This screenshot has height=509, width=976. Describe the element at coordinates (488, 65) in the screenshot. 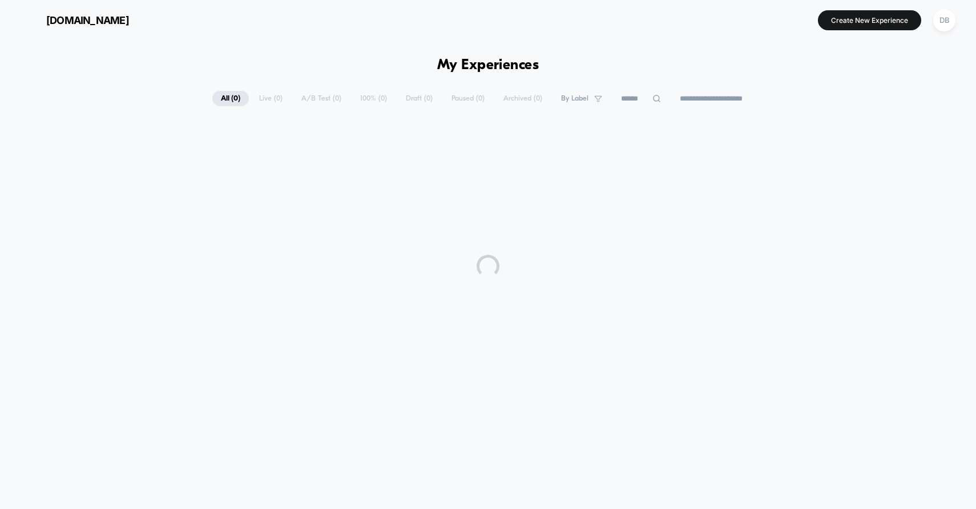

I see `h1: My Experiences` at that location.